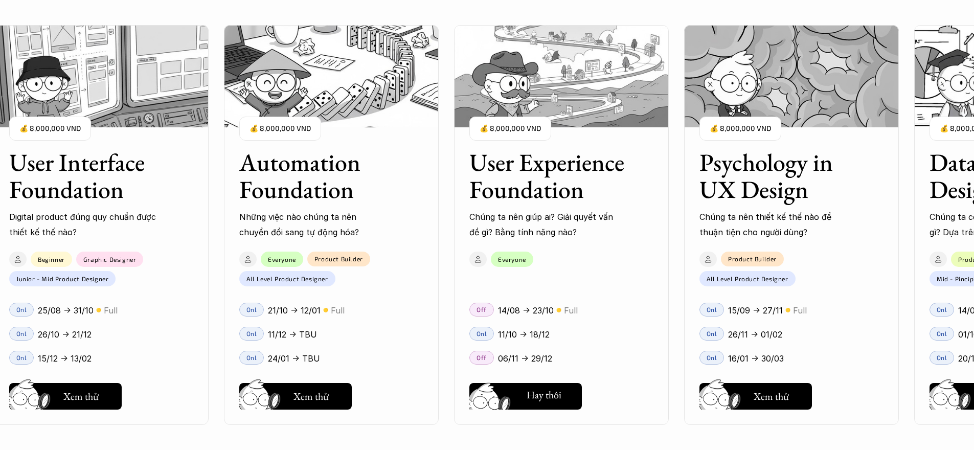  I want to click on button: Hay thôi, so click(525, 396).